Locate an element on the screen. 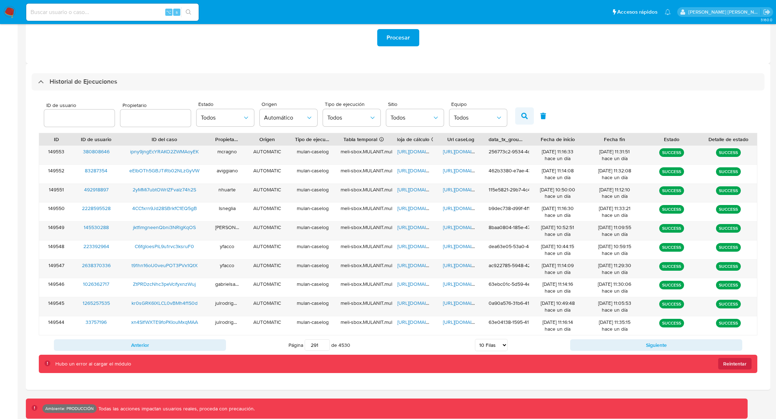 This screenshot has width=776, height=419. span: Accesos rápidos is located at coordinates (638, 12).